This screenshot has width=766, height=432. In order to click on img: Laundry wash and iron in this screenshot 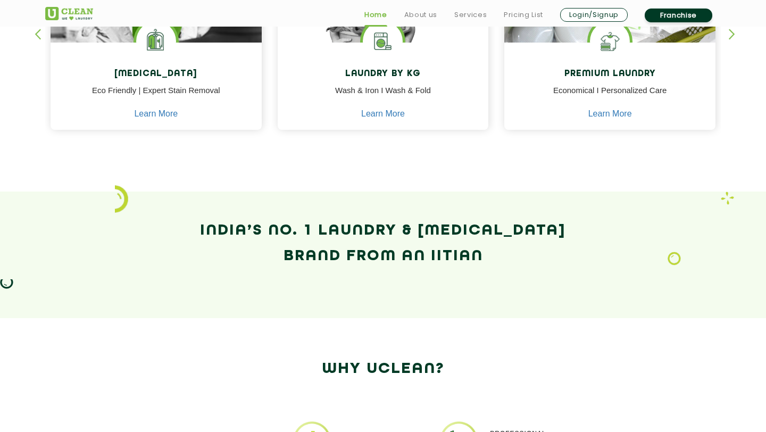, I will do `click(727, 198)`.